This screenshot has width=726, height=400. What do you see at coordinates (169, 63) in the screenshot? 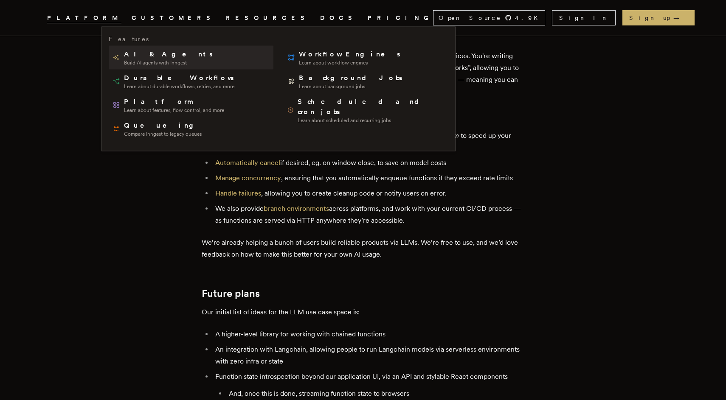
I see `span: Build AI agents with Inngest` at bounding box center [169, 63].